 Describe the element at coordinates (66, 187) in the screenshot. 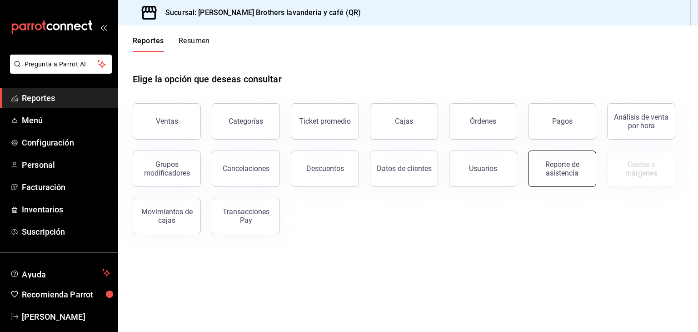

I see `span: Facturación` at that location.